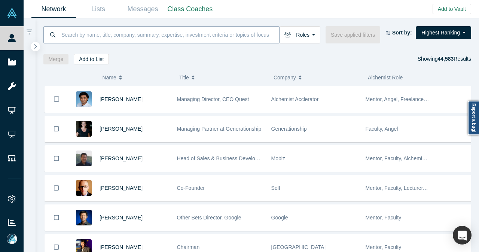  I want to click on img: Gnani Palanikumar's Profile Image, so click(84, 99).